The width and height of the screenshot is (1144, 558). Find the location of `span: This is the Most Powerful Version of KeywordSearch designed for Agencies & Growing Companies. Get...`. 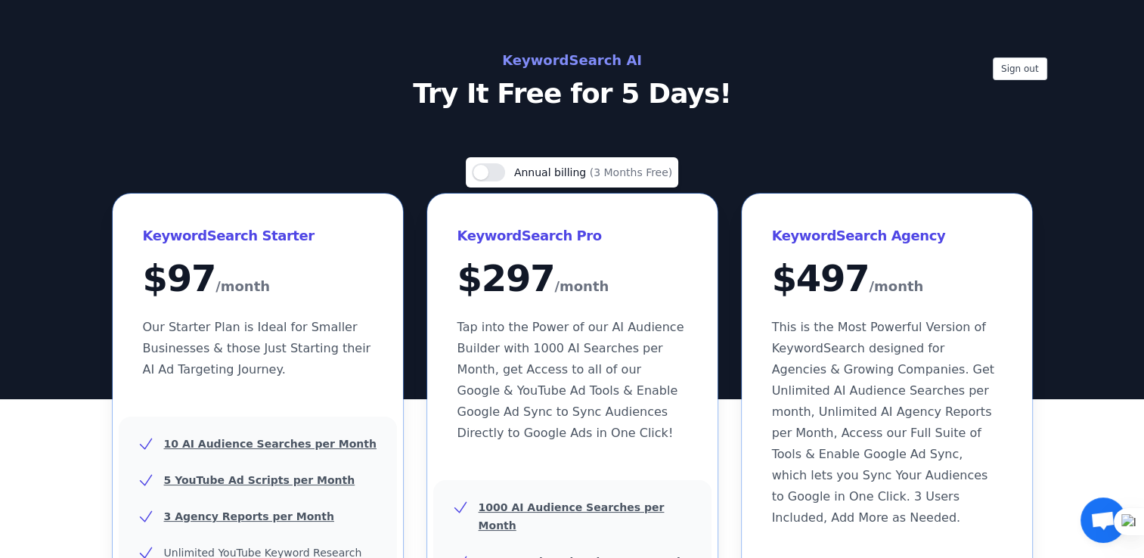

span: This is the Most Powerful Version of KeywordSearch designed for Agencies & Growing Companies. Get... is located at coordinates (883, 422).